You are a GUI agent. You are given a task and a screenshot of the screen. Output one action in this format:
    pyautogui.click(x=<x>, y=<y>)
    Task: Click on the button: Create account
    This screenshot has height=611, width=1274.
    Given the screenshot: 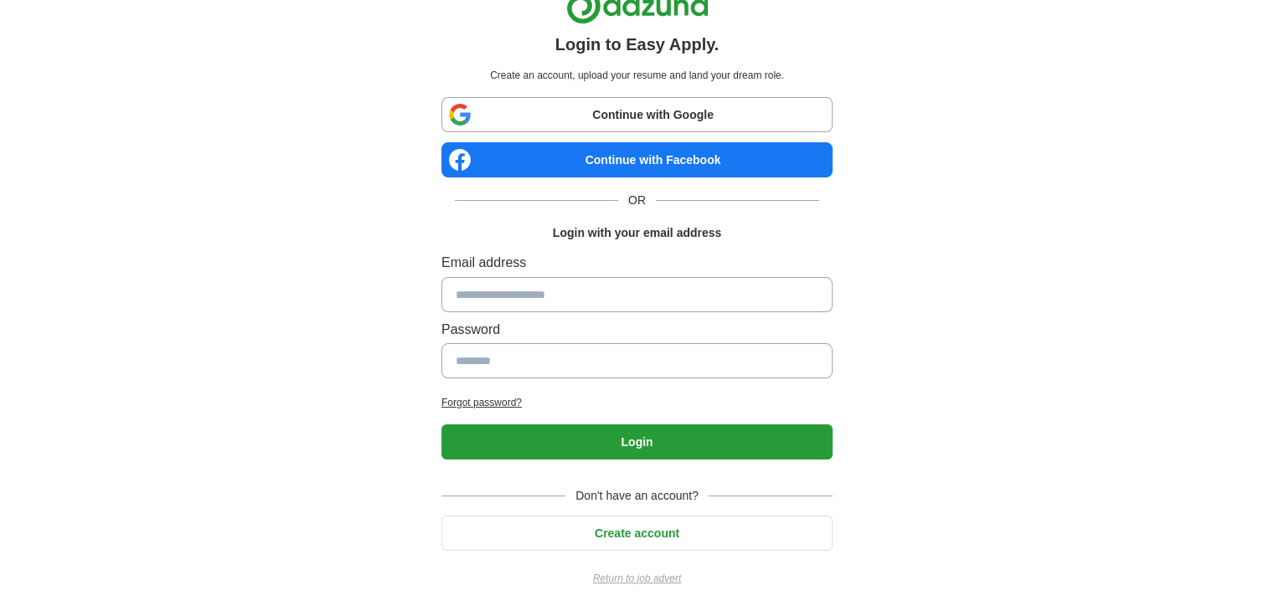 What is the action you would take?
    pyautogui.click(x=637, y=534)
    